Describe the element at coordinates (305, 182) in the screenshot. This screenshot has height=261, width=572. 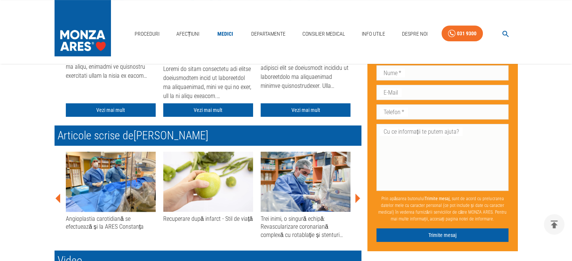
I see `img: Trei inimi, o singură echipă: Revascularizare coronariană complexă cu rotablație și stenturi mult...` at that location.